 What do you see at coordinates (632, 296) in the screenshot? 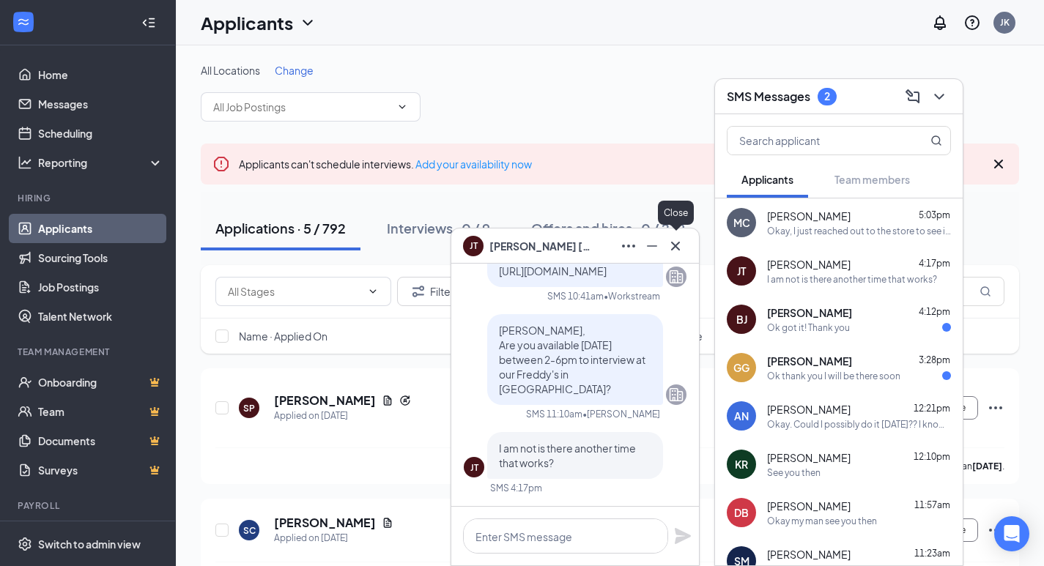
I see `span: • Workstream` at bounding box center [632, 296].